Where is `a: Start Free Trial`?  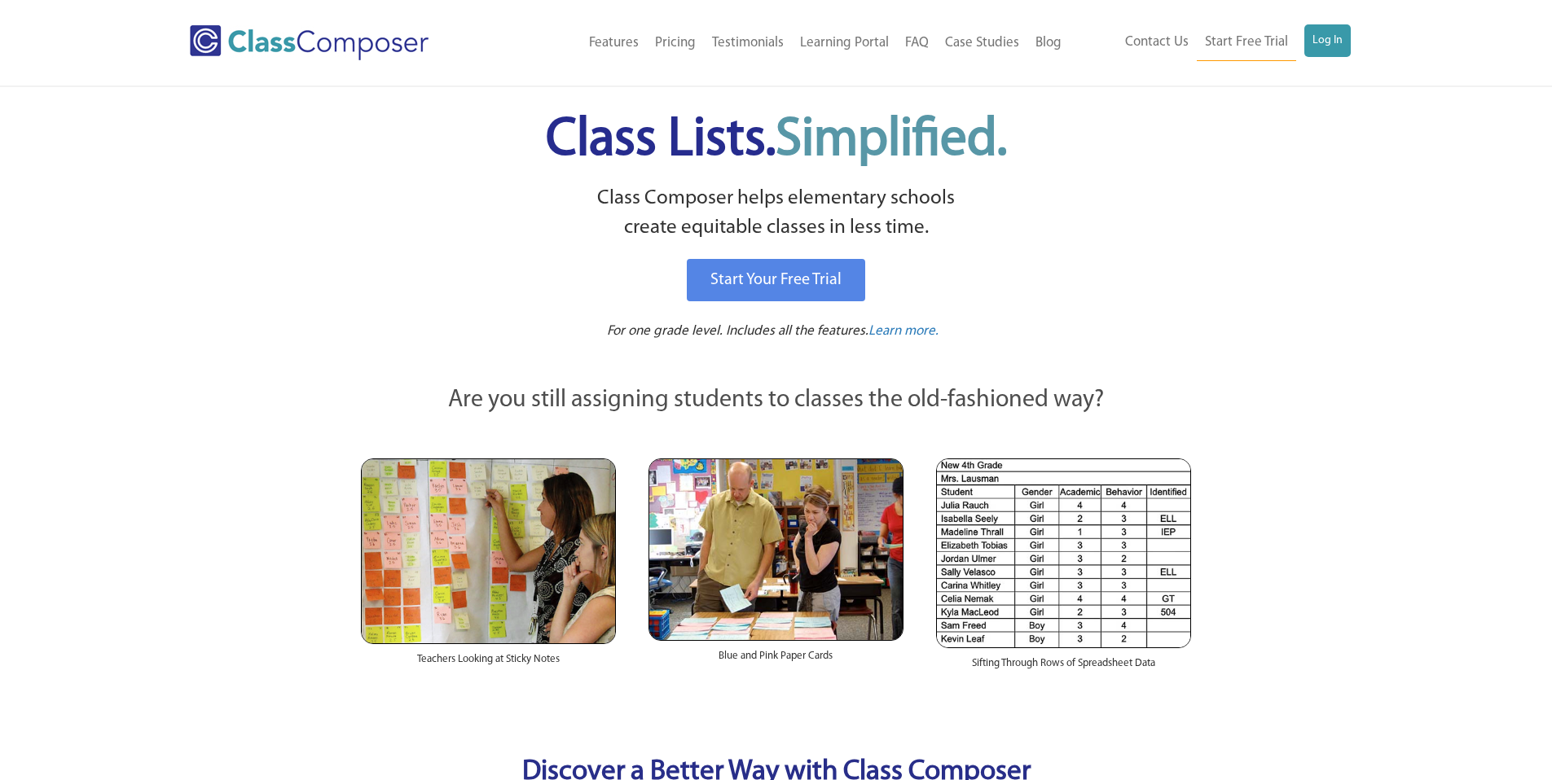 a: Start Free Trial is located at coordinates (1246, 42).